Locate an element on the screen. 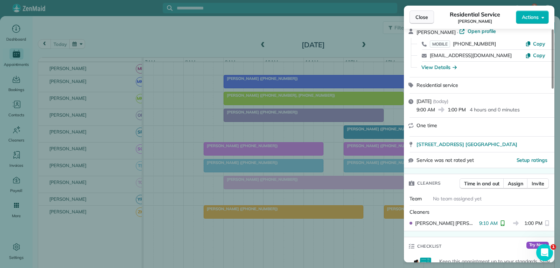 The width and height of the screenshot is (560, 268). span: ( today ) is located at coordinates (440, 101).